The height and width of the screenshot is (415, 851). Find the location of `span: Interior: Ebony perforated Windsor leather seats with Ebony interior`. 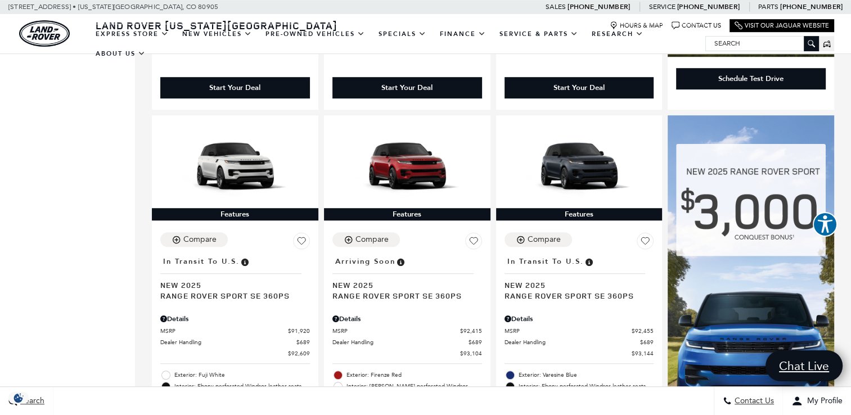

span: Interior: Ebony perforated Windsor leather seats with Ebony interior is located at coordinates (242, 392).